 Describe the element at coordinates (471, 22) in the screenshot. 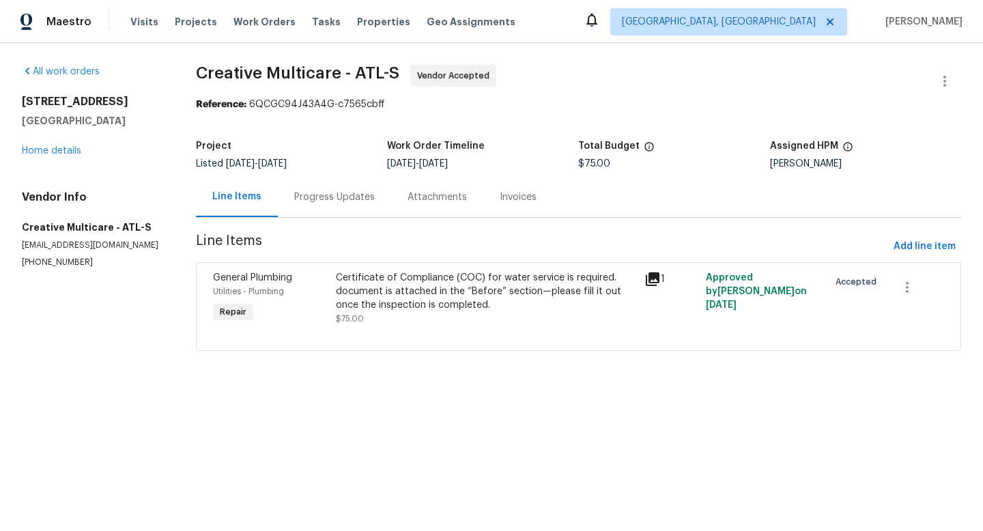

I see `span: Geo Assignments` at that location.